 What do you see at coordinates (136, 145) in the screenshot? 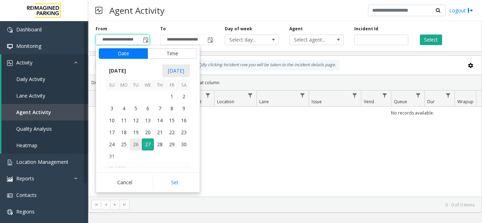
I see `td: Tuesday, August 26, 2025` at bounding box center [136, 145].